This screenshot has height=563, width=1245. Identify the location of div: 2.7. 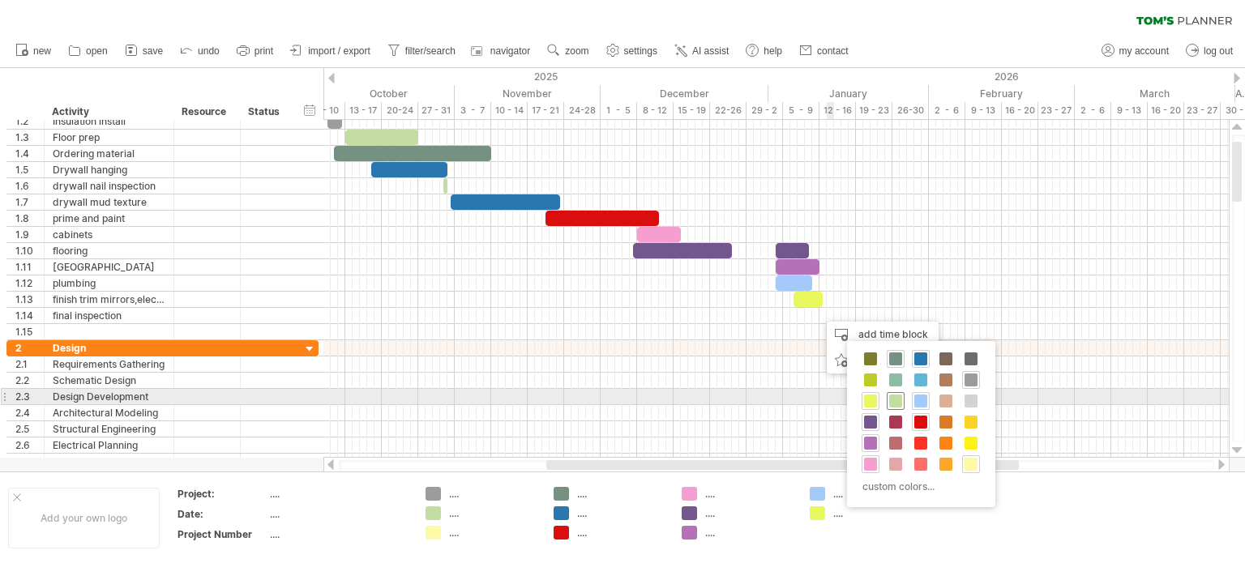
(29, 461).